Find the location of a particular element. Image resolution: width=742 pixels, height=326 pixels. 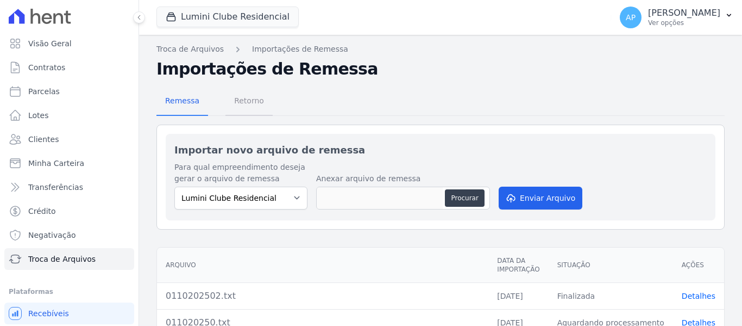

label: Para qual empreendimento deseja gerar o arquivo de remessa is located at coordinates (241, 173).